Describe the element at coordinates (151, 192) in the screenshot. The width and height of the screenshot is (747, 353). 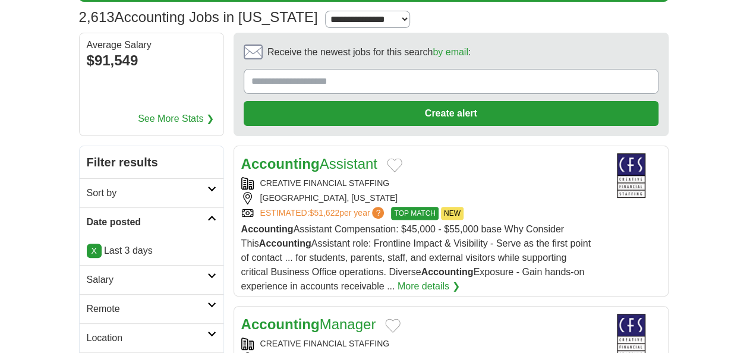
I see `a: Sort by` at that location.